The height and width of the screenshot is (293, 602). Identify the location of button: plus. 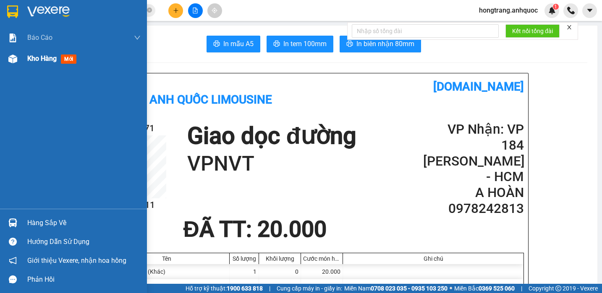
(175, 10).